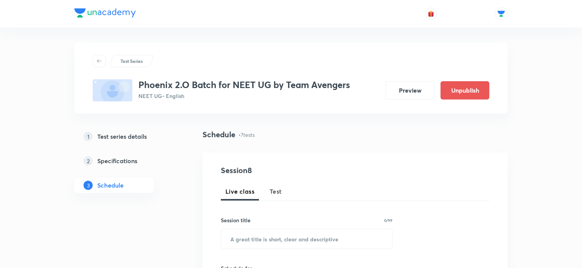 The height and width of the screenshot is (268, 582). What do you see at coordinates (110, 185) in the screenshot?
I see `h5: Schedule` at bounding box center [110, 185].